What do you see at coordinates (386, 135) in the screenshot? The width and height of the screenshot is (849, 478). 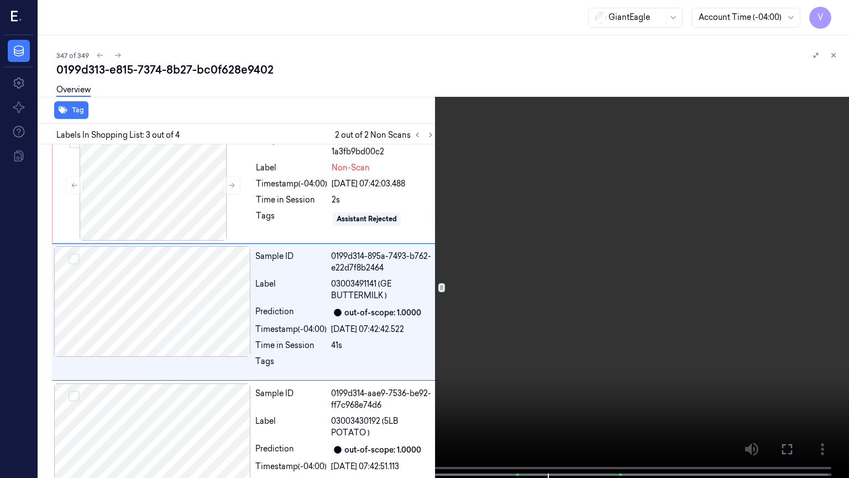 I see `span: 2 out of 2 Non Scans` at bounding box center [386, 135].